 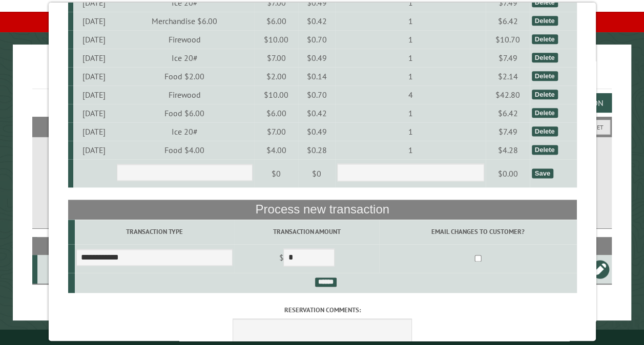 What do you see at coordinates (322, 310) in the screenshot?
I see `label: Reservation comments:` at bounding box center [322, 310].